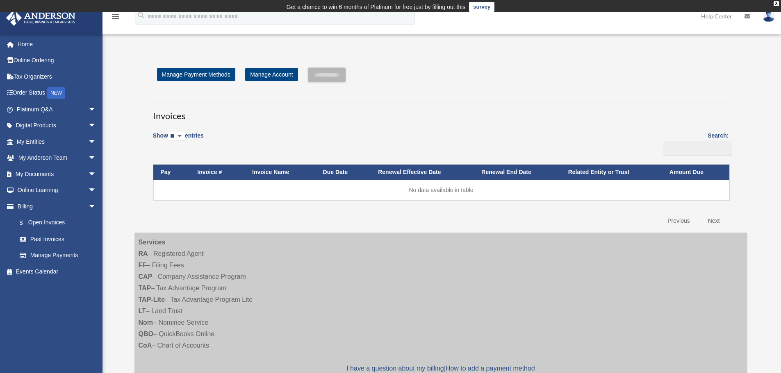 Image resolution: width=781 pixels, height=373 pixels. Describe the element at coordinates (395, 368) in the screenshot. I see `a: I have a question about my billing` at that location.